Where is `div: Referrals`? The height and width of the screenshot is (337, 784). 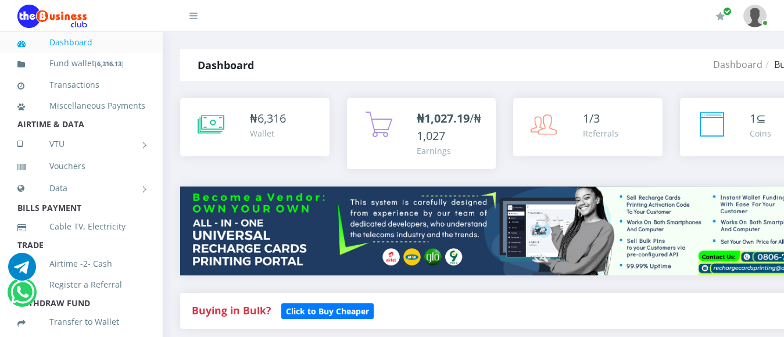
div: Referrals is located at coordinates (600, 133).